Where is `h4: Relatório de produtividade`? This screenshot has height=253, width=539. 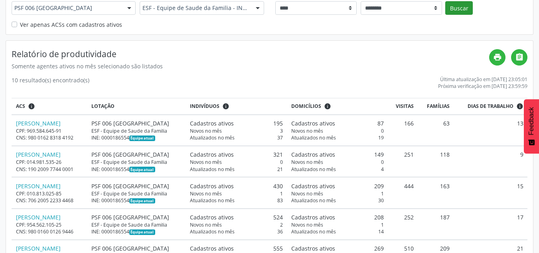
h4: Relatório de produtividade is located at coordinates (250, 54).